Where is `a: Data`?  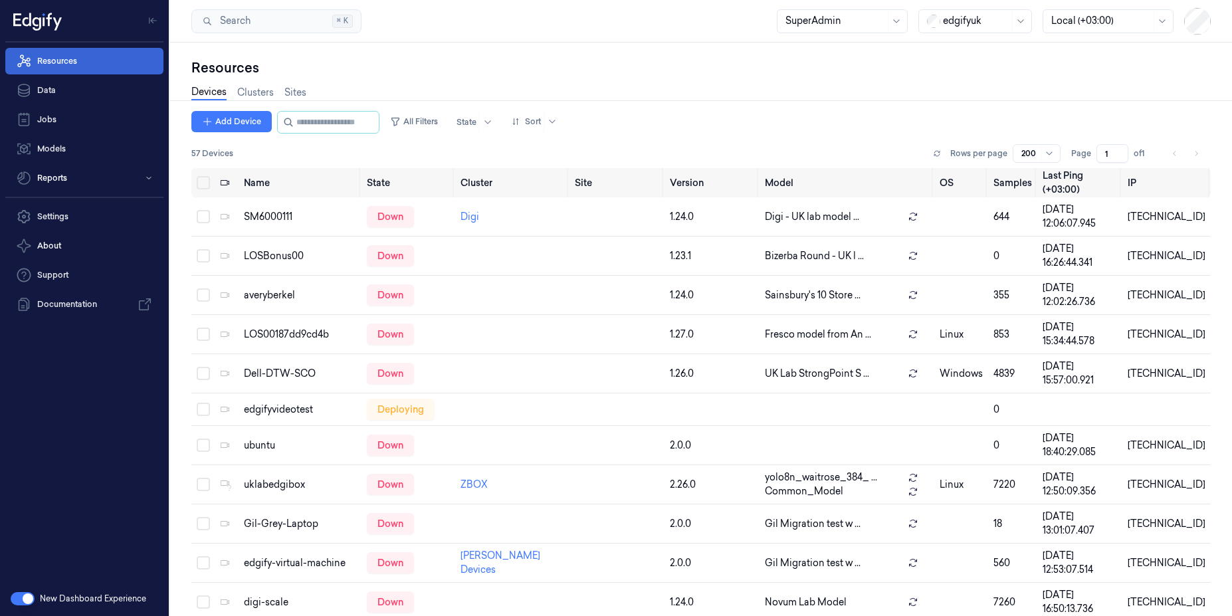
a: Data is located at coordinates (84, 90).